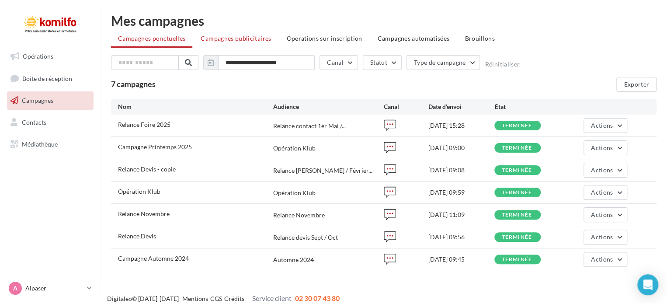 The width and height of the screenshot is (667, 304). I want to click on span: Contacts, so click(34, 122).